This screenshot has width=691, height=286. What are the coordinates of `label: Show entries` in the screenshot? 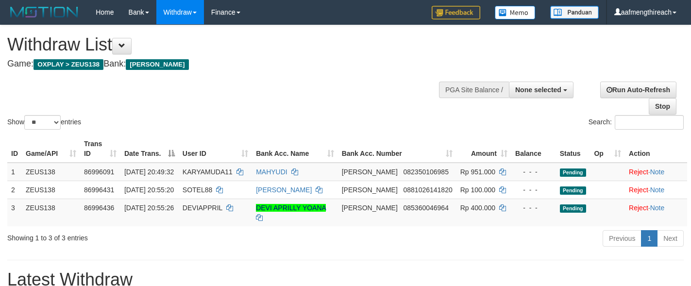 It's located at (44, 122).